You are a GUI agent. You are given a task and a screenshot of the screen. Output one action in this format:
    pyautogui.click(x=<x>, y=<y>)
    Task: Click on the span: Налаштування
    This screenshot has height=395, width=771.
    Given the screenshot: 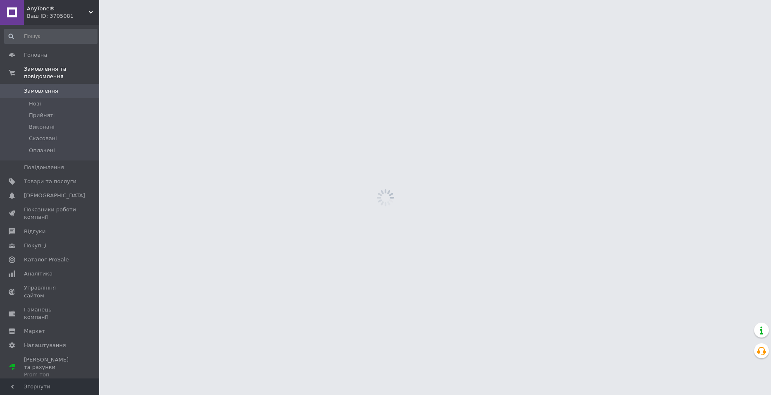 What is the action you would take?
    pyautogui.click(x=45, y=345)
    